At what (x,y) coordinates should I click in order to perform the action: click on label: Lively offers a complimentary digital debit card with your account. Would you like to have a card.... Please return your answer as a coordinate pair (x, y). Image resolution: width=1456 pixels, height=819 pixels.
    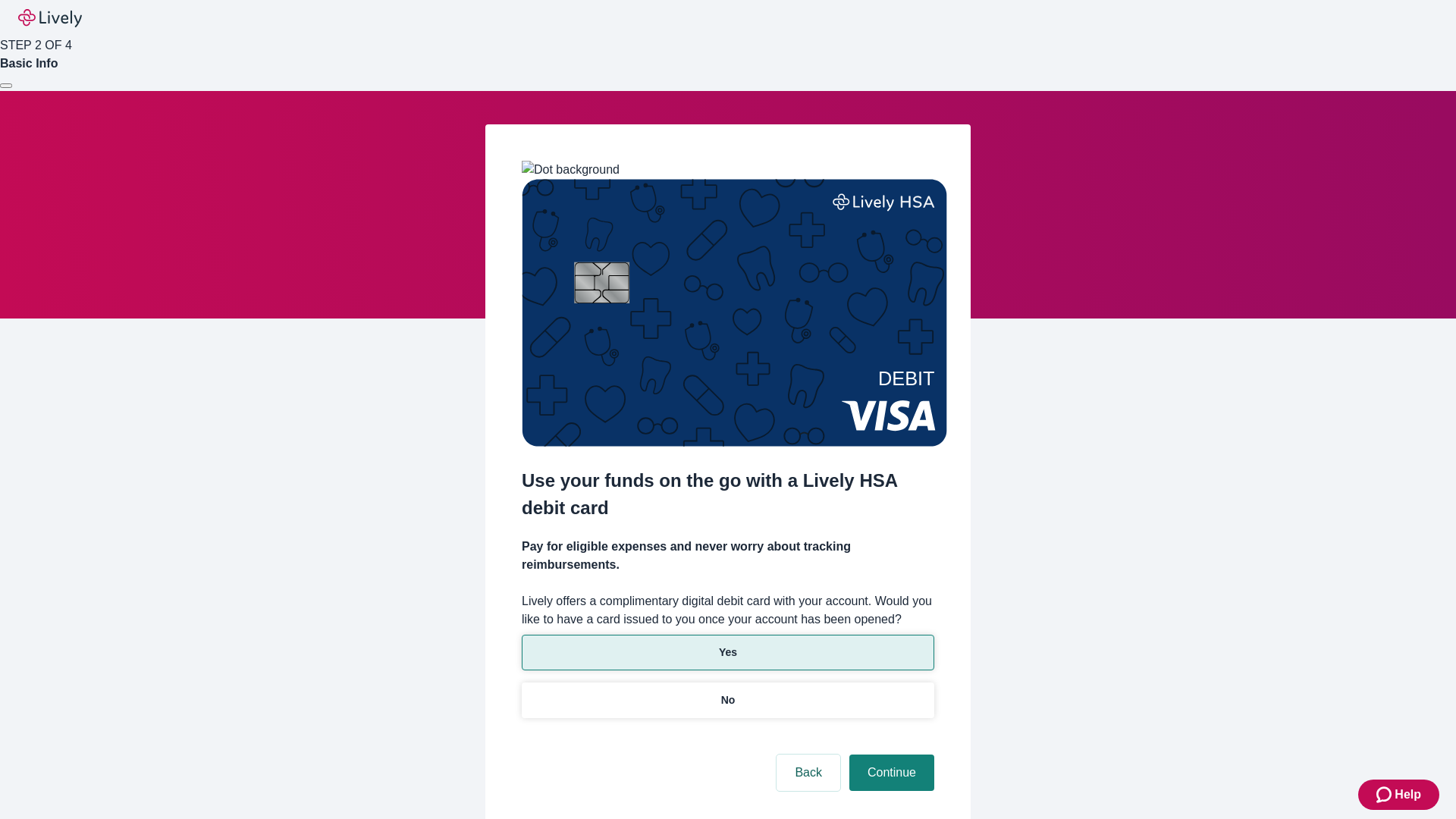
    Looking at the image, I should click on (728, 611).